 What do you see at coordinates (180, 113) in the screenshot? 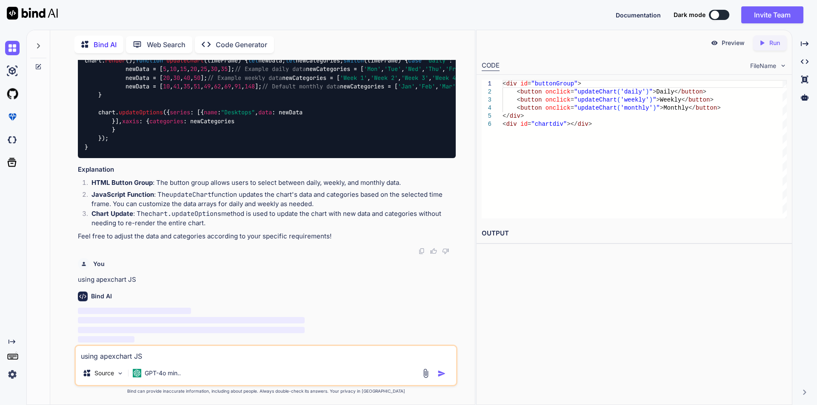
I see `span: series` at bounding box center [180, 113].